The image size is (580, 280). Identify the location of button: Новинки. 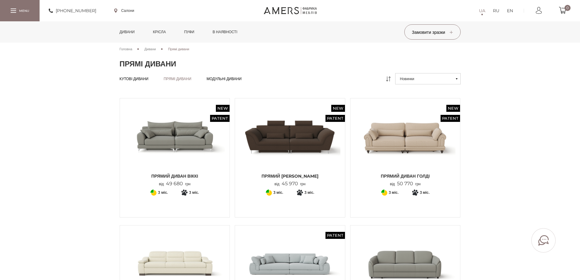
(427, 79).